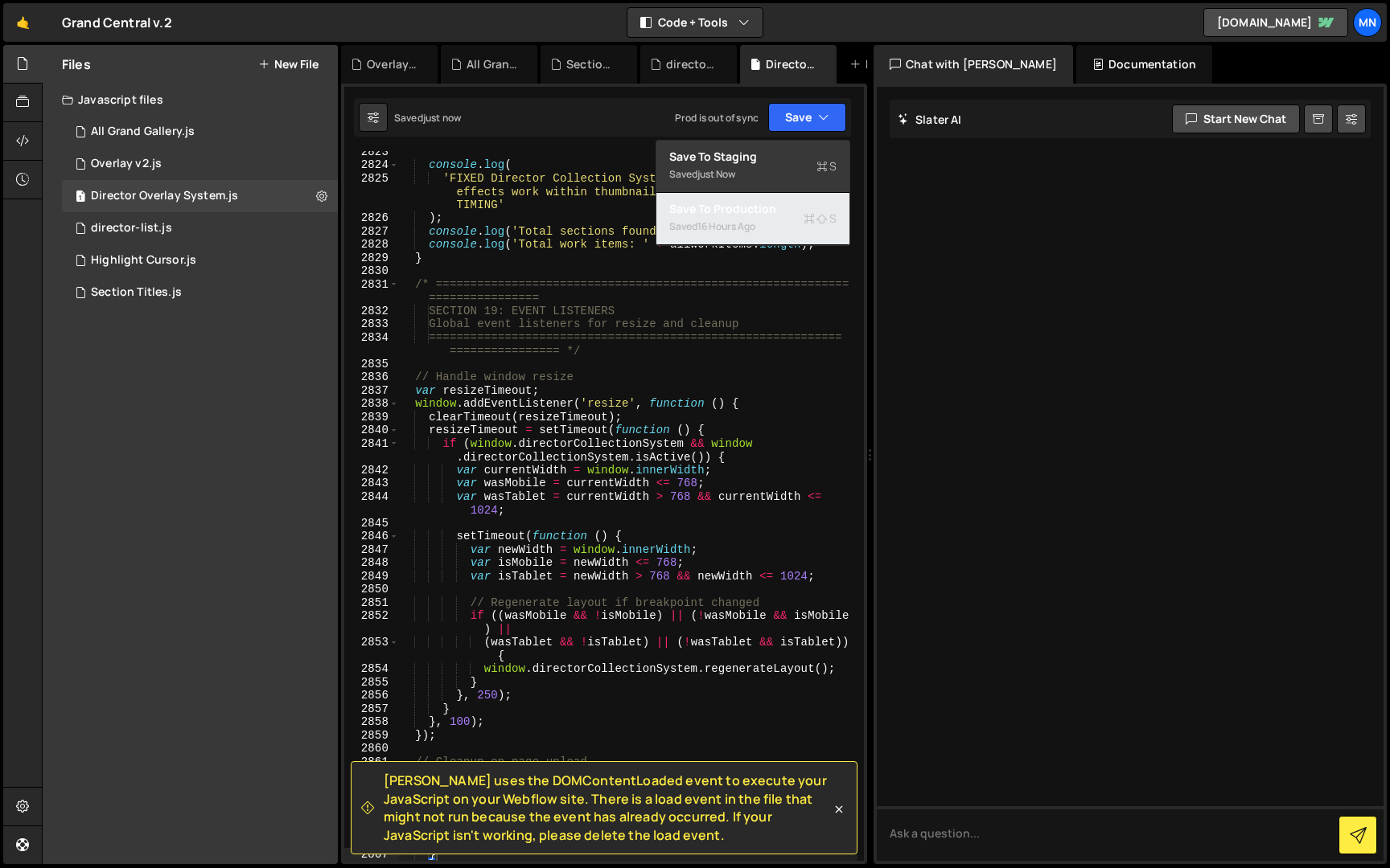 Image resolution: width=1390 pixels, height=868 pixels. What do you see at coordinates (81, 198) in the screenshot?
I see `span: 1` at bounding box center [81, 198].